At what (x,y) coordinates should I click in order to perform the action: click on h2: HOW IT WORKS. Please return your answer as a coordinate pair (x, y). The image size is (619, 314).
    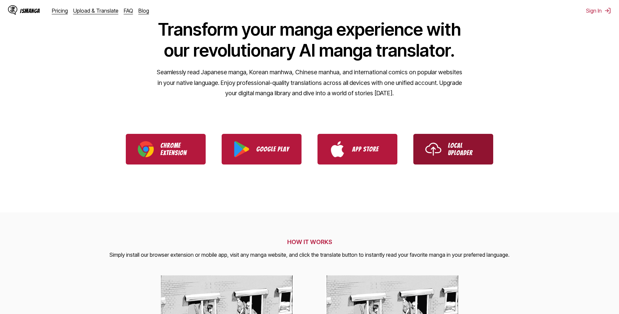
    Looking at the image, I should click on (309, 241).